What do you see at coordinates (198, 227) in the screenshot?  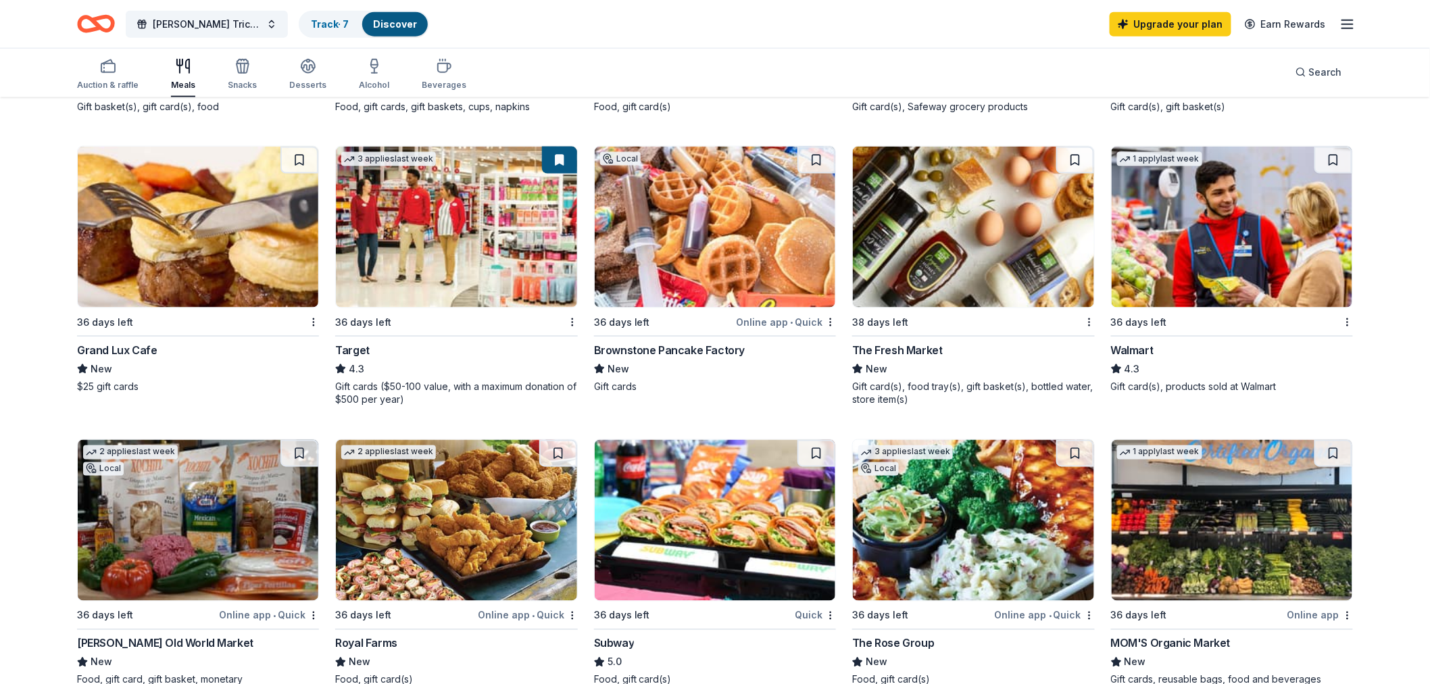 I see `img: Image for Grand Lux Cafe` at bounding box center [198, 227].